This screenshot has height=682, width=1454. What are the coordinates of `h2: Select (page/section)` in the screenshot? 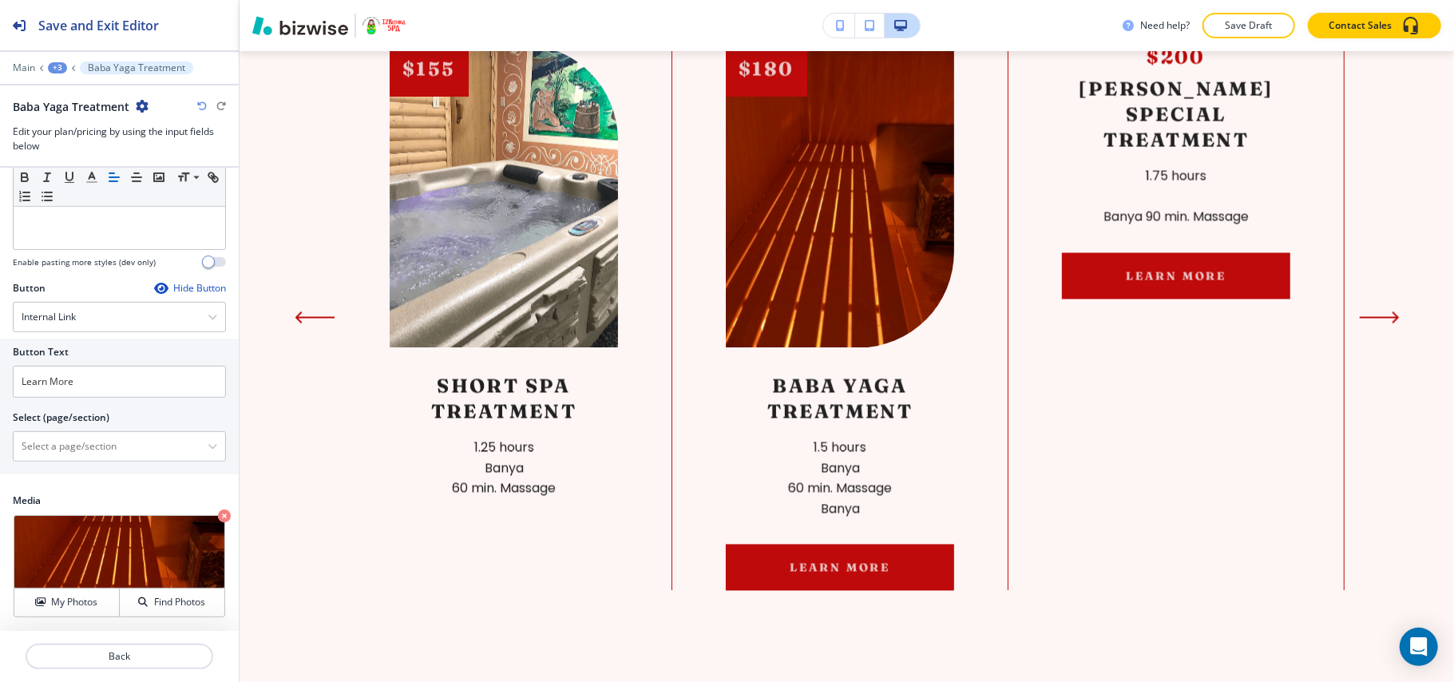 It's located at (61, 418).